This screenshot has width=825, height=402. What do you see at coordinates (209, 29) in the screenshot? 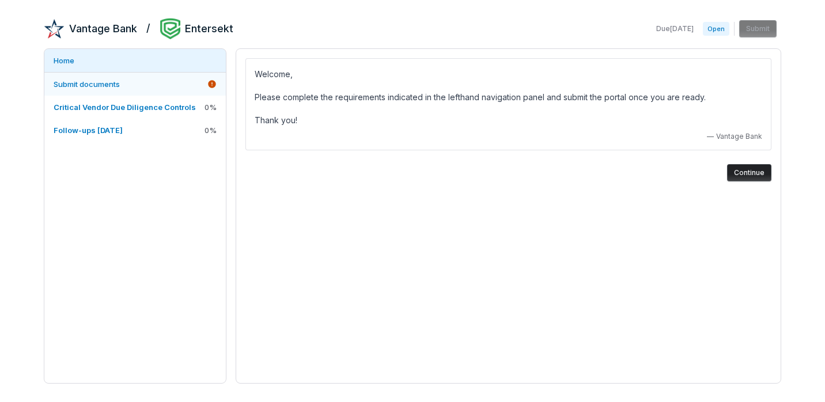
I see `h2: Entersekt` at bounding box center [209, 29].